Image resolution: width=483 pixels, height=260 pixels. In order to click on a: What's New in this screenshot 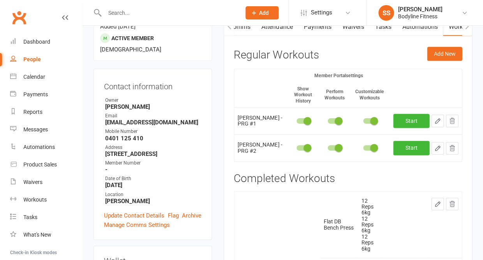, I will do `click(46, 235)`.